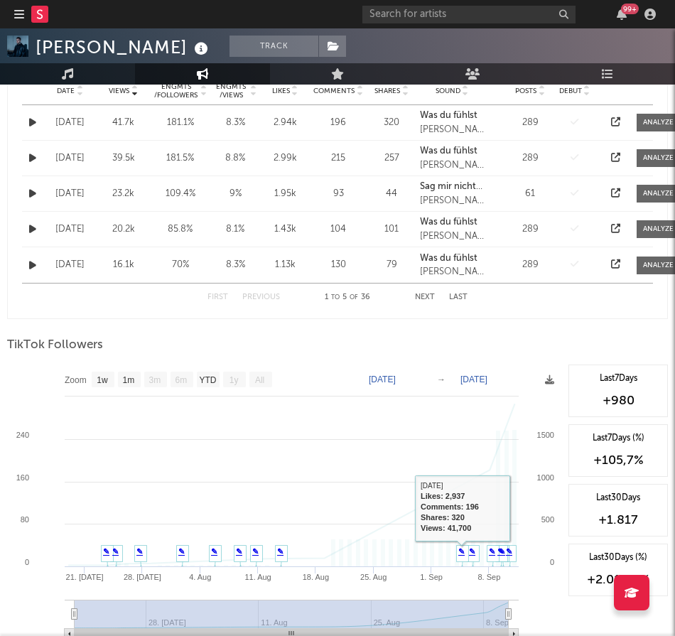 This screenshot has width=675, height=636. Describe the element at coordinates (155, 380) in the screenshot. I see `text: 3m` at that location.